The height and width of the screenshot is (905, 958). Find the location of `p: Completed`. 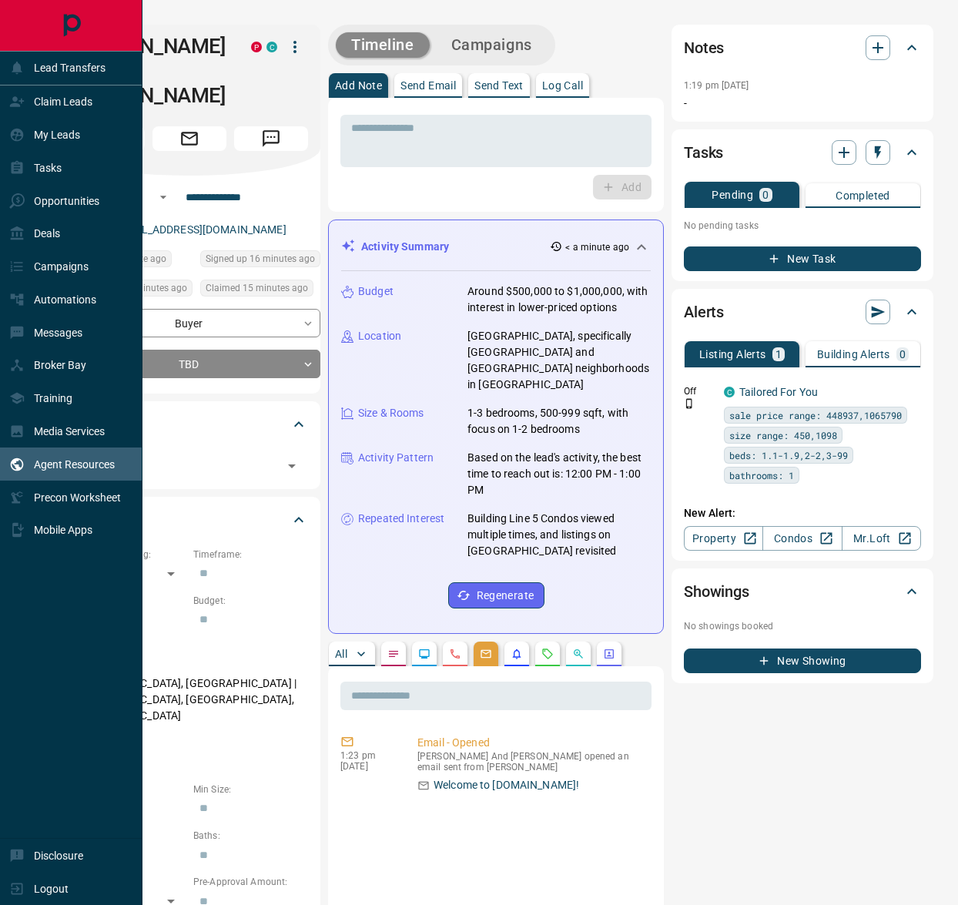

p: Completed is located at coordinates (863, 196).